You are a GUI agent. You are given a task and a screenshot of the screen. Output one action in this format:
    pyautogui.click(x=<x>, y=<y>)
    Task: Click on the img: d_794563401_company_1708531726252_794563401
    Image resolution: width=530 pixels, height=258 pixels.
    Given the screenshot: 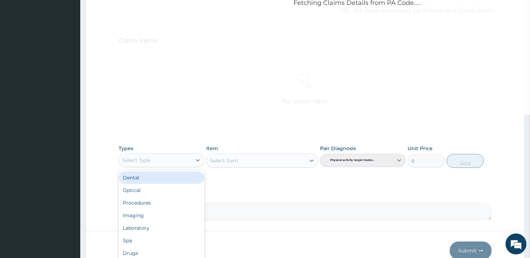 What is the action you would take?
    pyautogui.click(x=21, y=44)
    